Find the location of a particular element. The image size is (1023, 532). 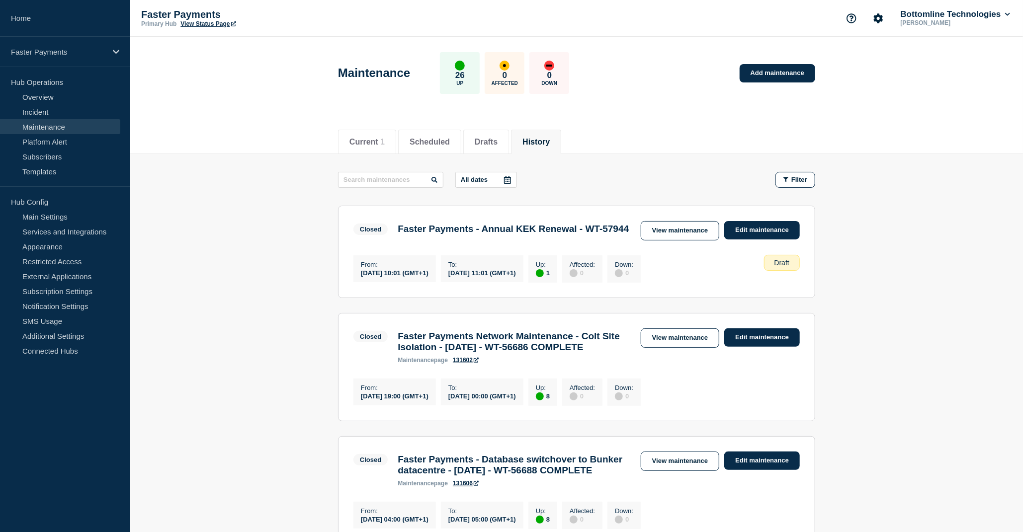

p: Down is located at coordinates (550, 83).